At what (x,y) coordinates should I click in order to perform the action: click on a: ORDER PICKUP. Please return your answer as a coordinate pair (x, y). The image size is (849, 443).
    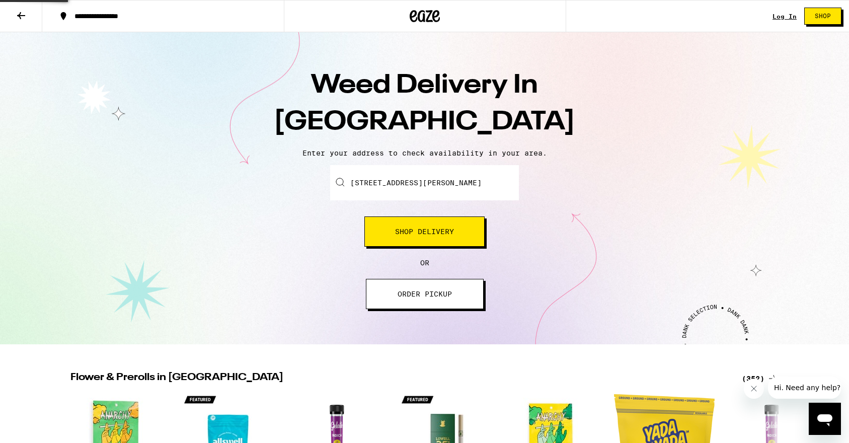
    Looking at the image, I should click on (425, 294).